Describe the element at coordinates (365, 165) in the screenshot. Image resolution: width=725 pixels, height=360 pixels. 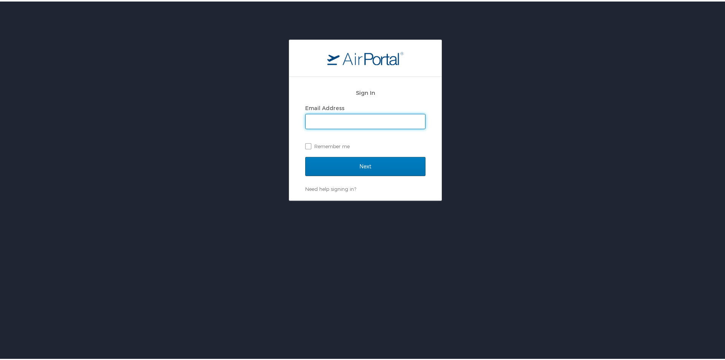
I see `input: Next` at that location.